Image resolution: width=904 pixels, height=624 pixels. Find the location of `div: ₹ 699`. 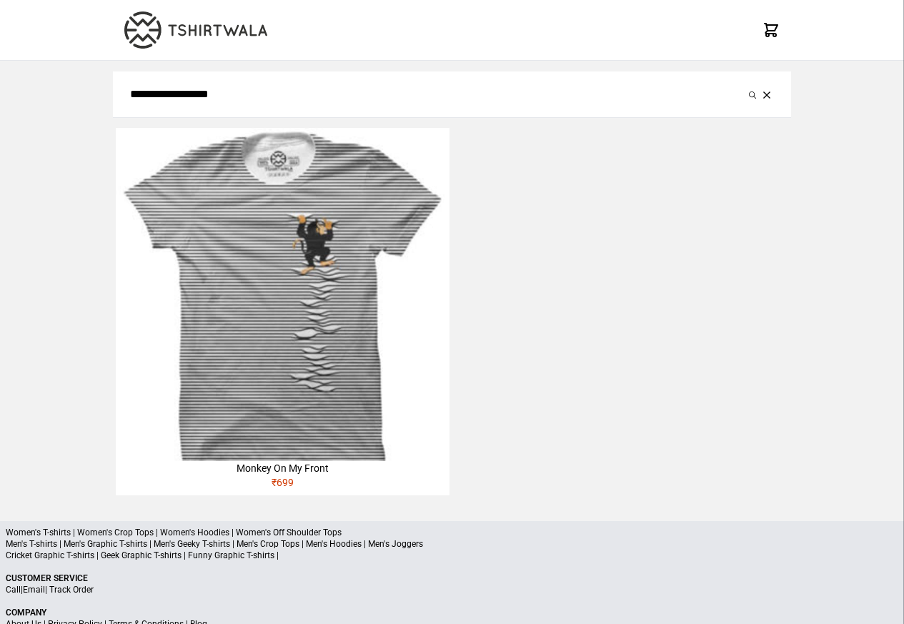

div: ₹ 699 is located at coordinates (282, 485).